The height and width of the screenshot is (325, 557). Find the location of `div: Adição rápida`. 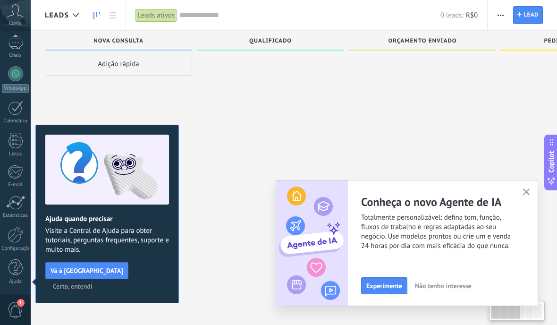

div: Adição rápida is located at coordinates (119, 64).